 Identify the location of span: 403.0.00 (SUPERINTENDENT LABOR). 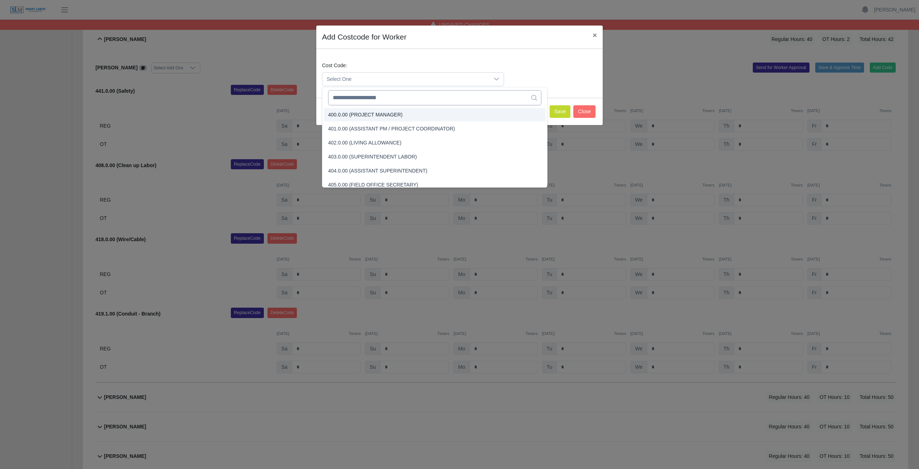
(372, 157).